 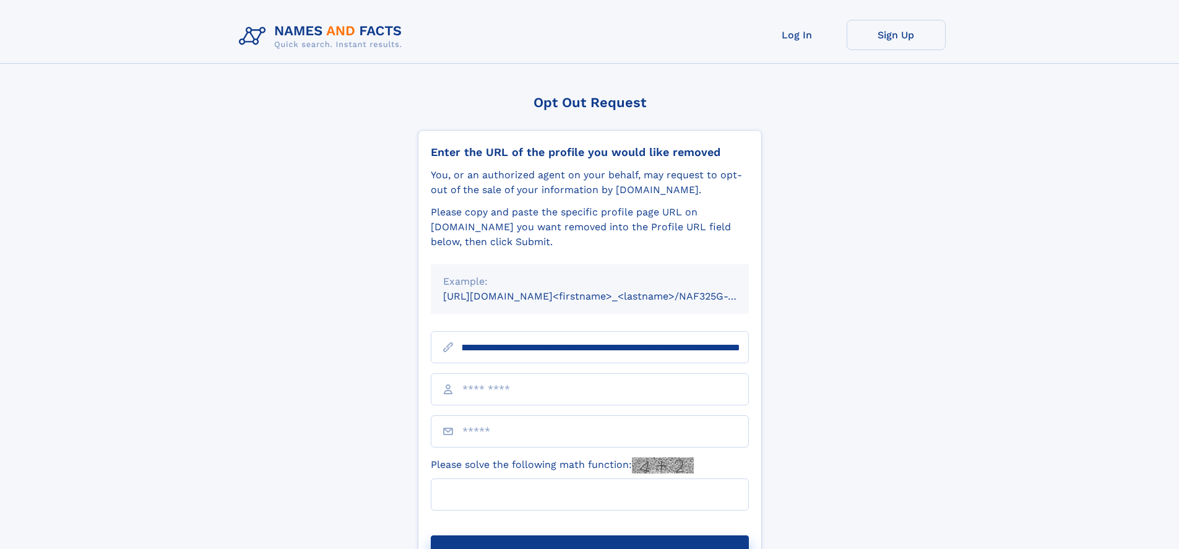 I want to click on div: You, or an authorized agent on your behalf, may request to opt-out of the sale of your informatio..., so click(x=590, y=183).